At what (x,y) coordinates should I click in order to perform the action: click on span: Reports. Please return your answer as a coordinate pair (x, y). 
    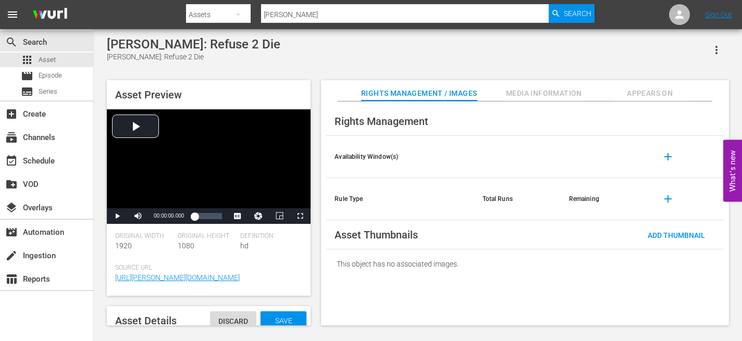
    Looking at the image, I should click on (11, 279).